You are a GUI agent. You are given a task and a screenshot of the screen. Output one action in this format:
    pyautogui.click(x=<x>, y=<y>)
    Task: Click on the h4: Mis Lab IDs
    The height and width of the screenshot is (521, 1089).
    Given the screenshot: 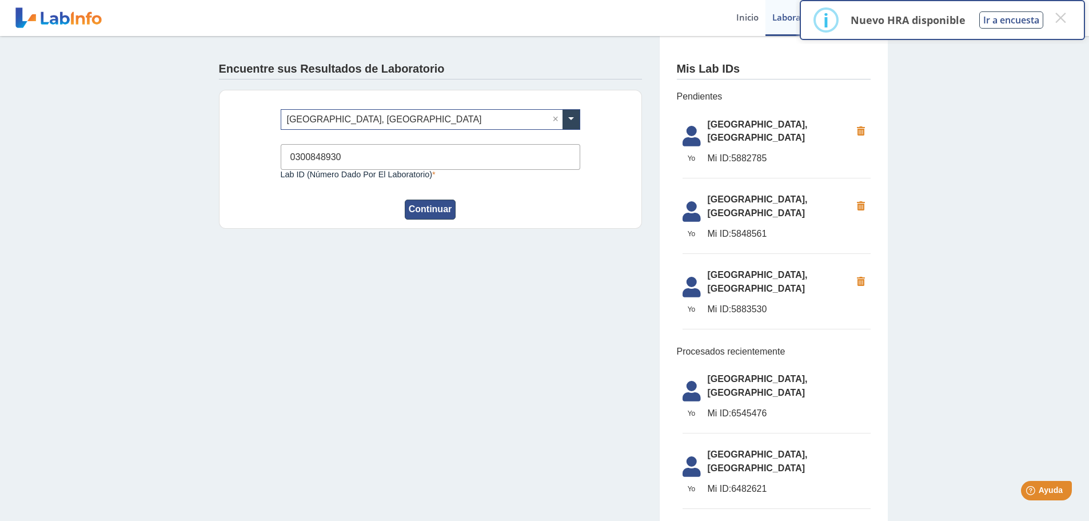 What is the action you would take?
    pyautogui.click(x=708, y=69)
    